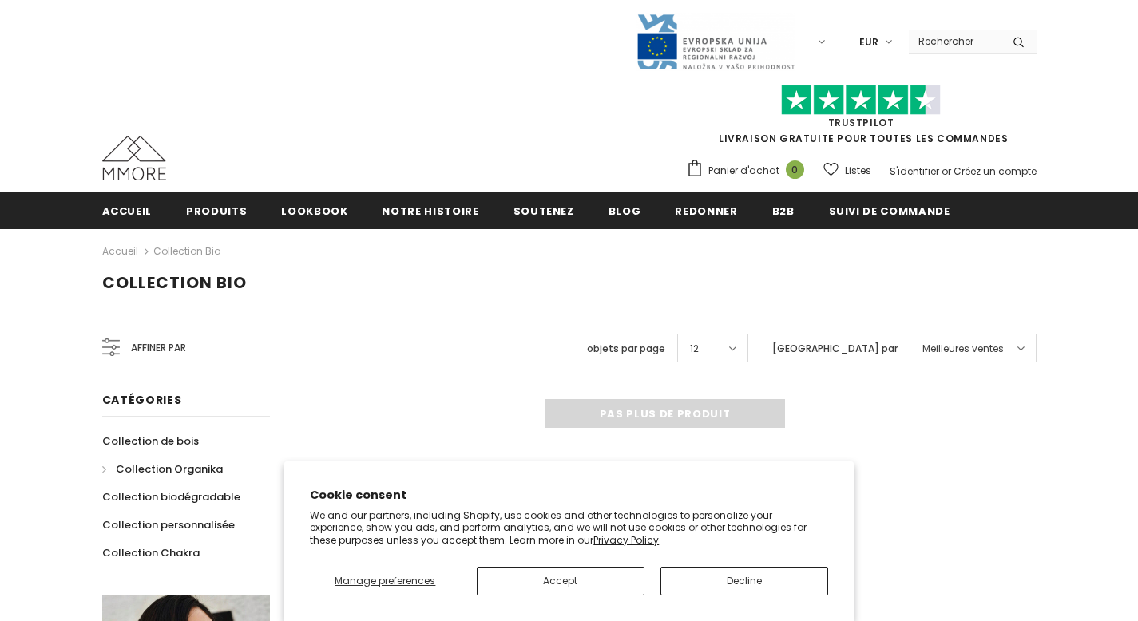 The width and height of the screenshot is (1138, 621). I want to click on a: Panier d'achat 0, so click(749, 171).